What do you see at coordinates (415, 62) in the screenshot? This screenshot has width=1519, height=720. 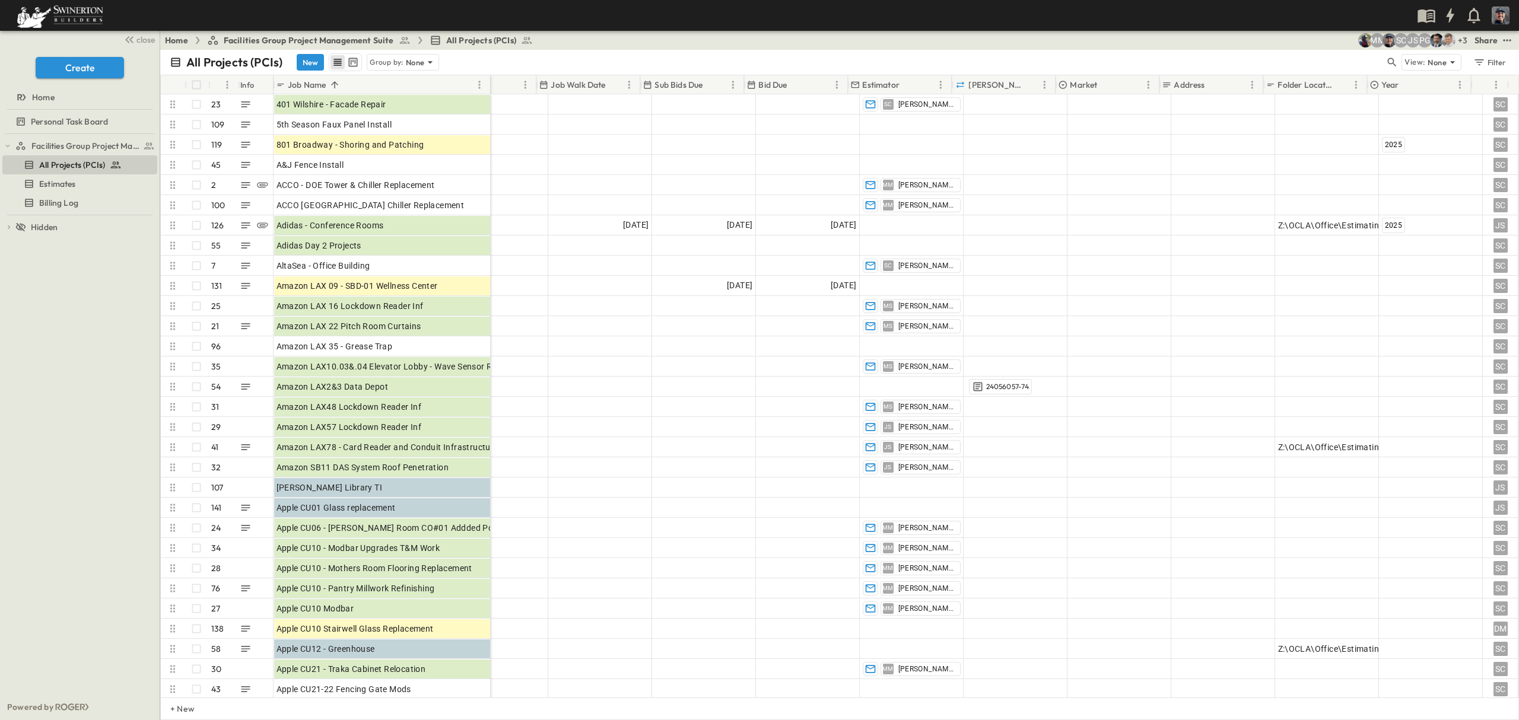 I see `p: None` at bounding box center [415, 62].